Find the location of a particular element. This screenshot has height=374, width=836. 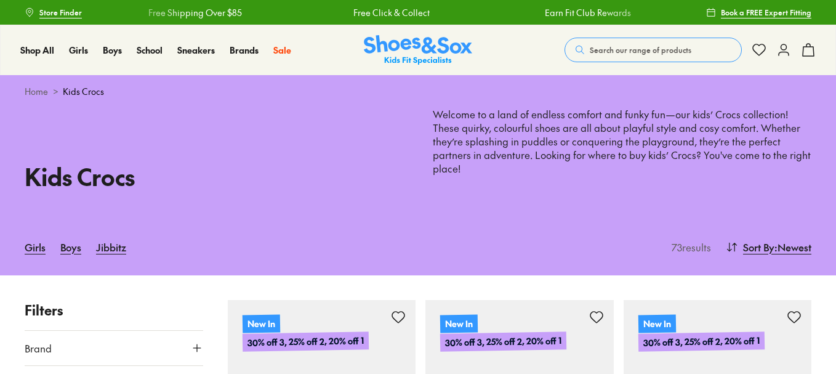

a: Jibbitz is located at coordinates (111, 247).